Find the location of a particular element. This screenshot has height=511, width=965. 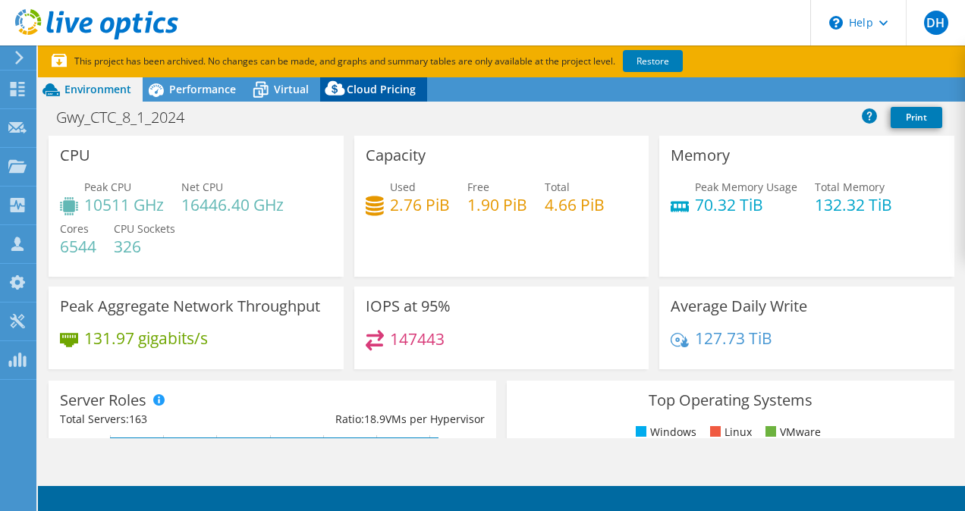

h4: 127.73 TiB is located at coordinates (734, 338).